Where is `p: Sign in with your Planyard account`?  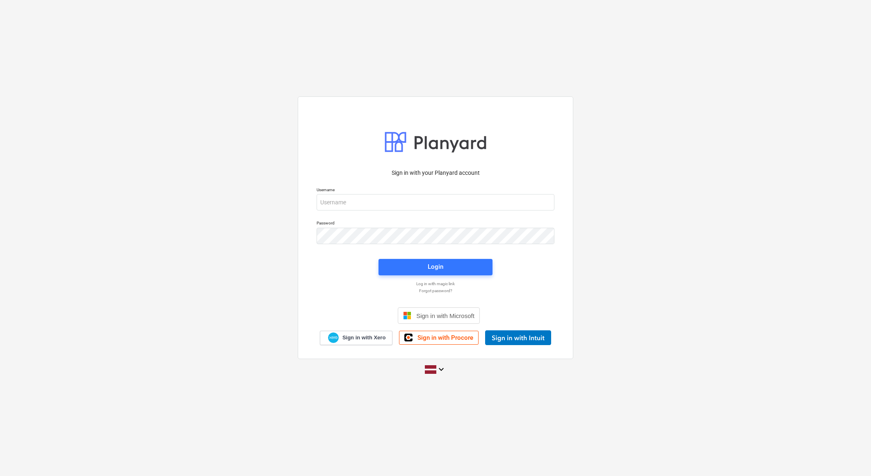 p: Sign in with your Planyard account is located at coordinates (436, 173).